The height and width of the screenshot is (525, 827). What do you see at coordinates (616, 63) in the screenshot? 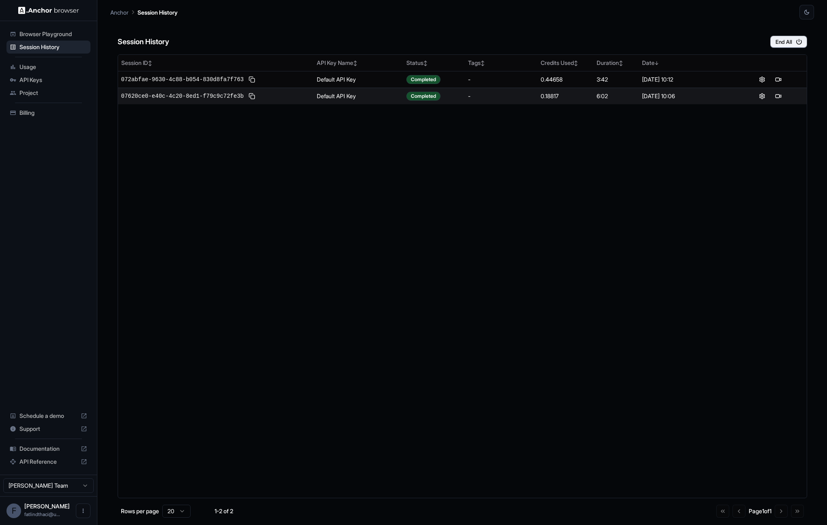
I see `div: Duration` at bounding box center [616, 63].